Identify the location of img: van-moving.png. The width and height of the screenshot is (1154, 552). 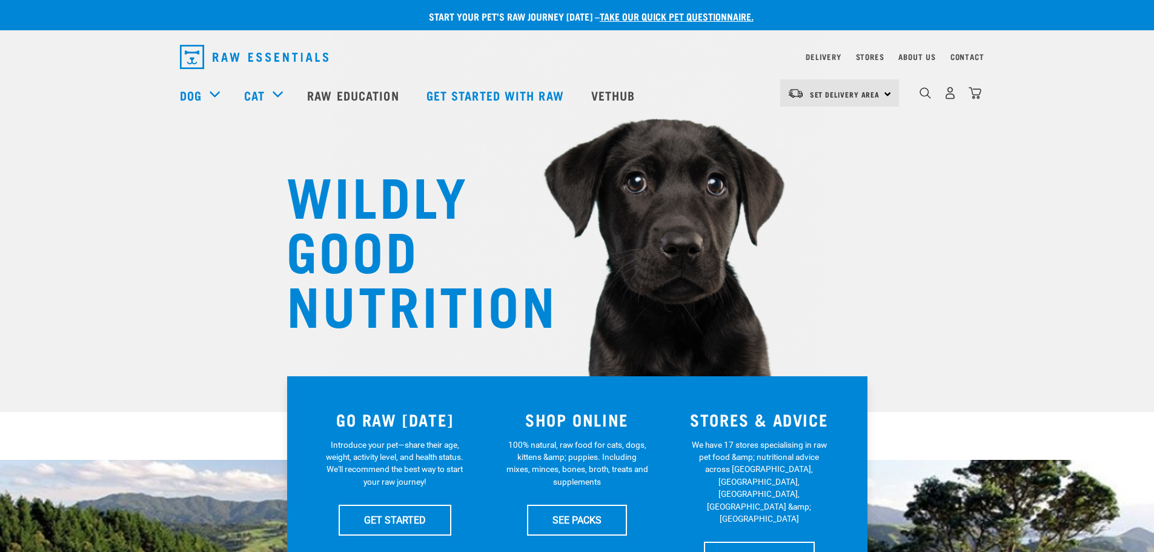
(796, 93).